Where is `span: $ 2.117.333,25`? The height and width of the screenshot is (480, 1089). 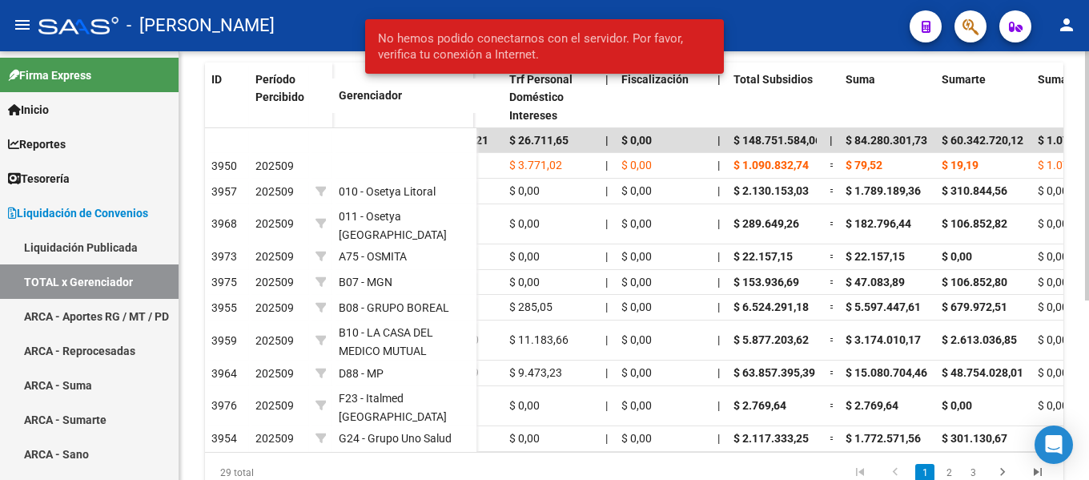 span: $ 2.117.333,25 is located at coordinates (771, 438).